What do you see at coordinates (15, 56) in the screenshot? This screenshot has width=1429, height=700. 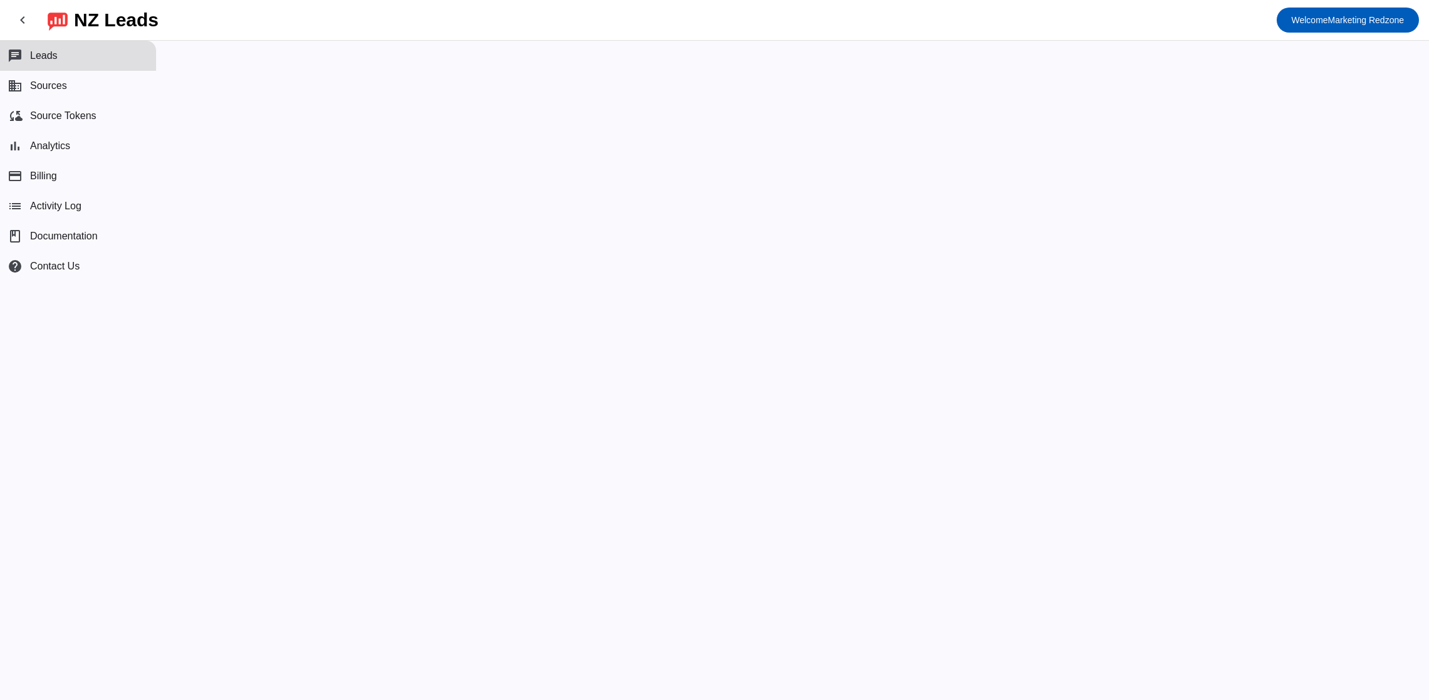 I see `mat-icon: chat` at bounding box center [15, 56].